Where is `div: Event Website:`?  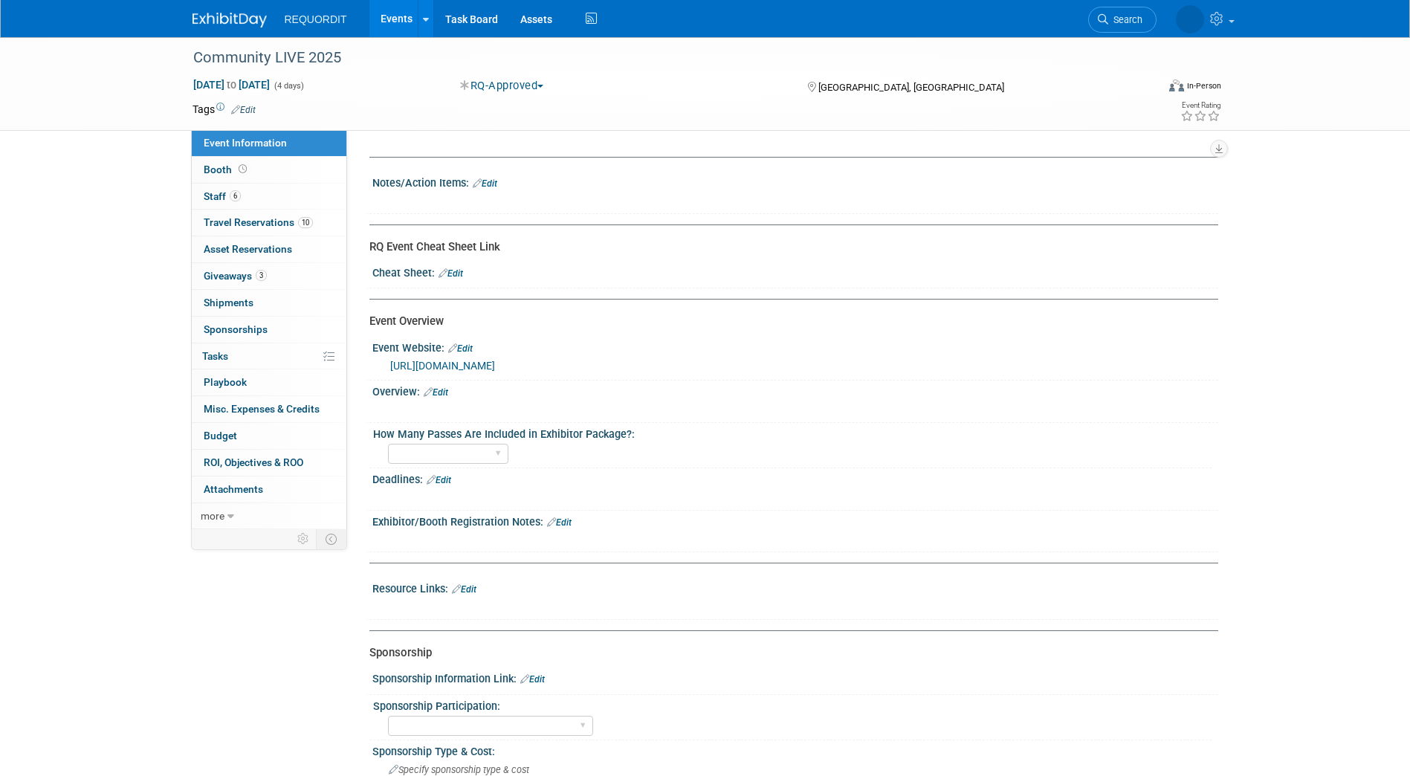 div: Event Website: is located at coordinates (795, 346).